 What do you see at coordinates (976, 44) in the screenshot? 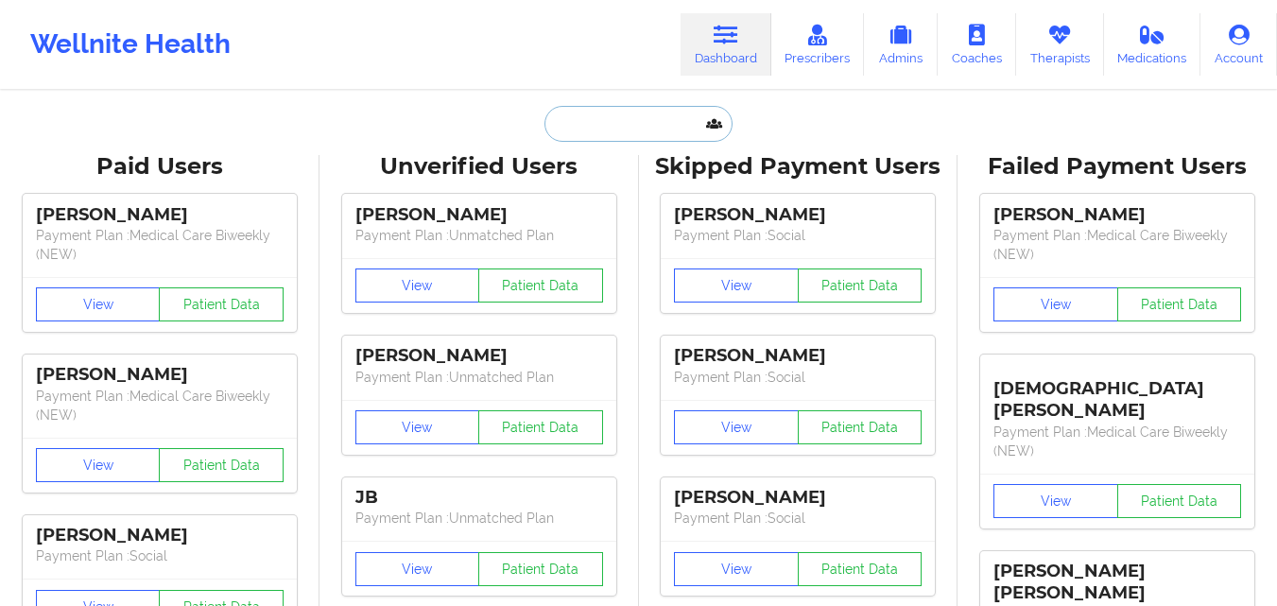
I see `a: Coaches` at bounding box center [976, 44].